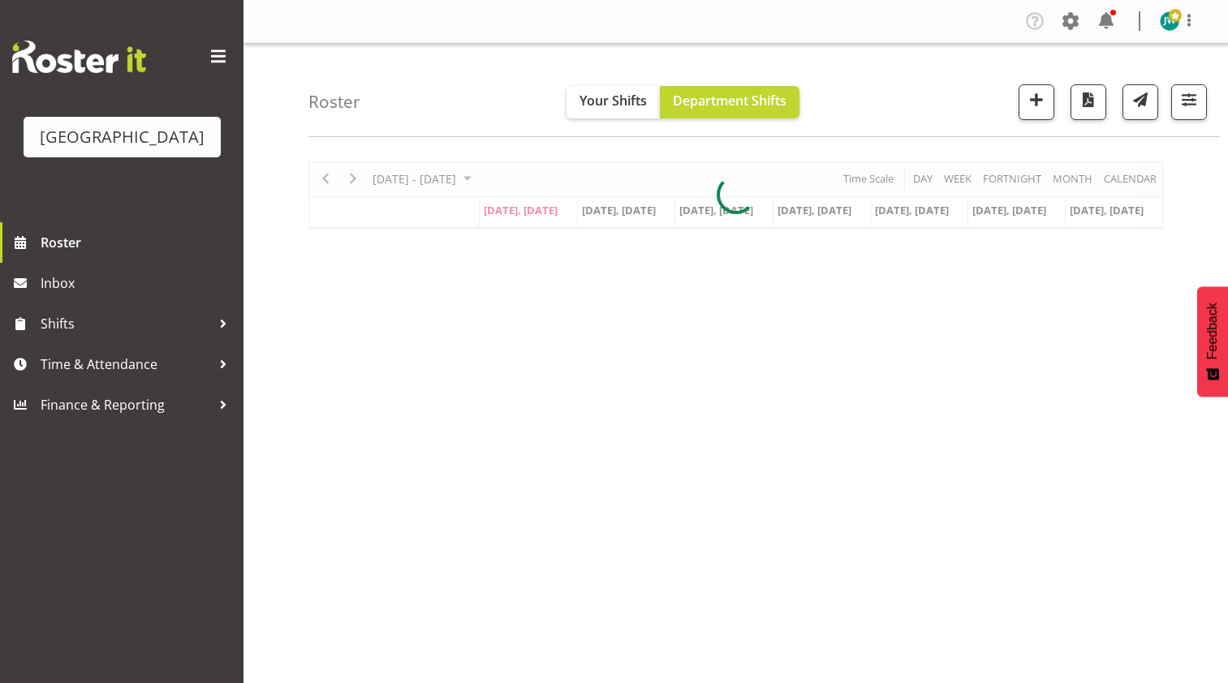 The height and width of the screenshot is (683, 1228). What do you see at coordinates (126, 324) in the screenshot?
I see `span: Shifts` at bounding box center [126, 324].